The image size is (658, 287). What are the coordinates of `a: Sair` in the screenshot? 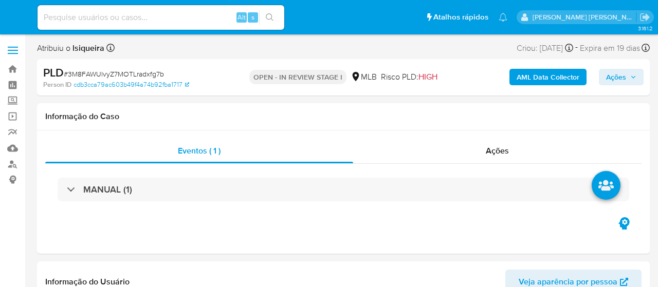 It's located at (645, 17).